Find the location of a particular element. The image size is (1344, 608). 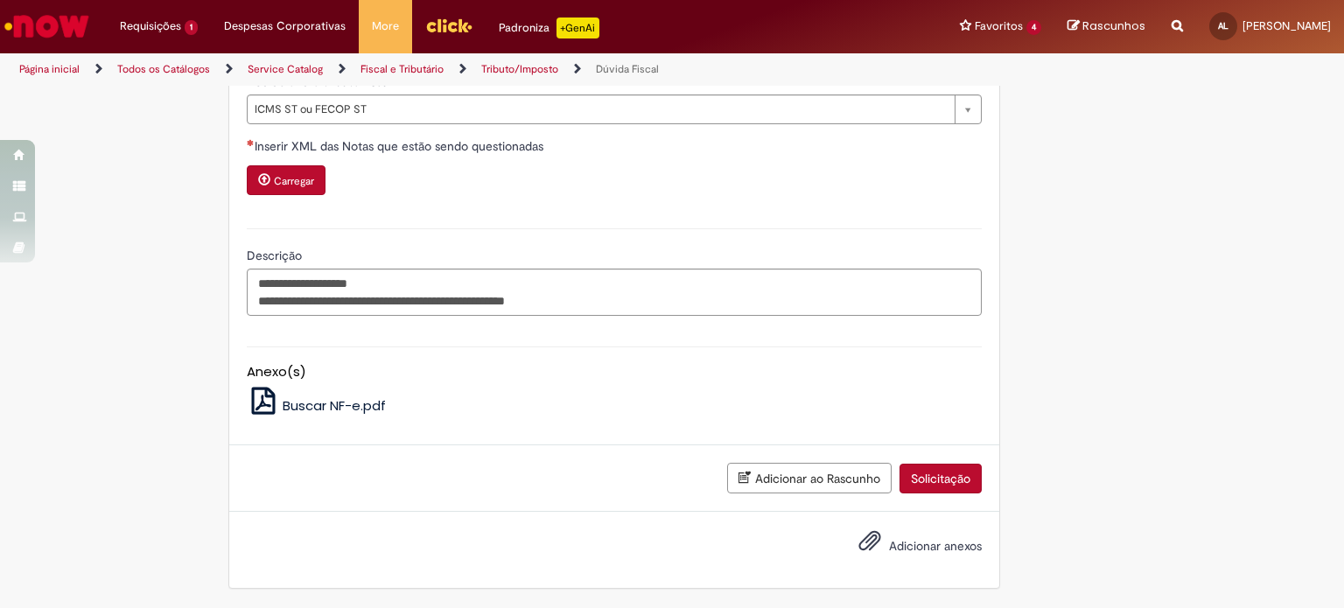

span: Favoritos is located at coordinates (999, 26).